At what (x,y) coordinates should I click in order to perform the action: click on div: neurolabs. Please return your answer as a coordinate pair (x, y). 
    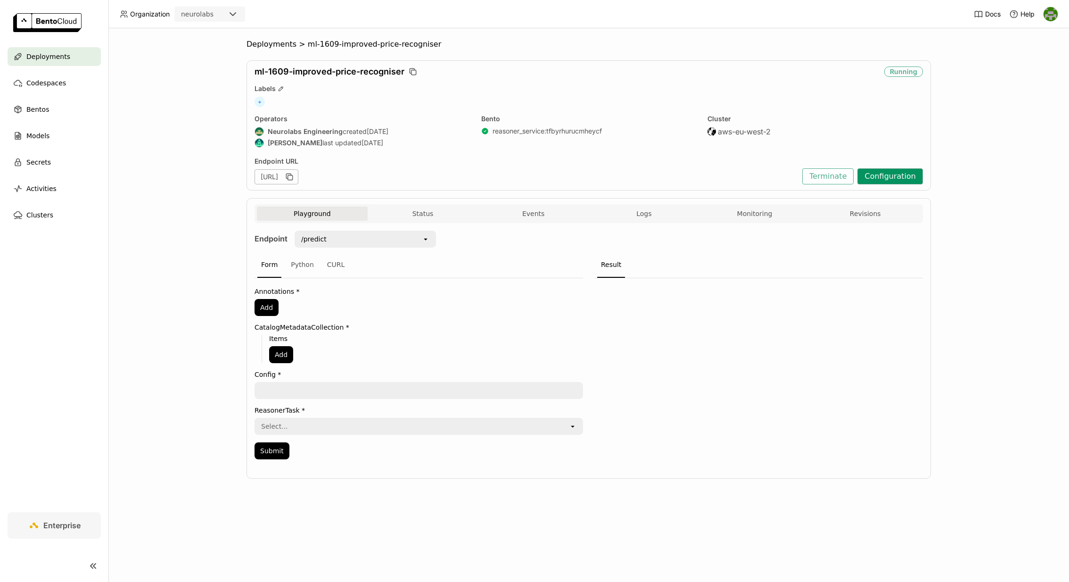
    Looking at the image, I should click on (197, 14).